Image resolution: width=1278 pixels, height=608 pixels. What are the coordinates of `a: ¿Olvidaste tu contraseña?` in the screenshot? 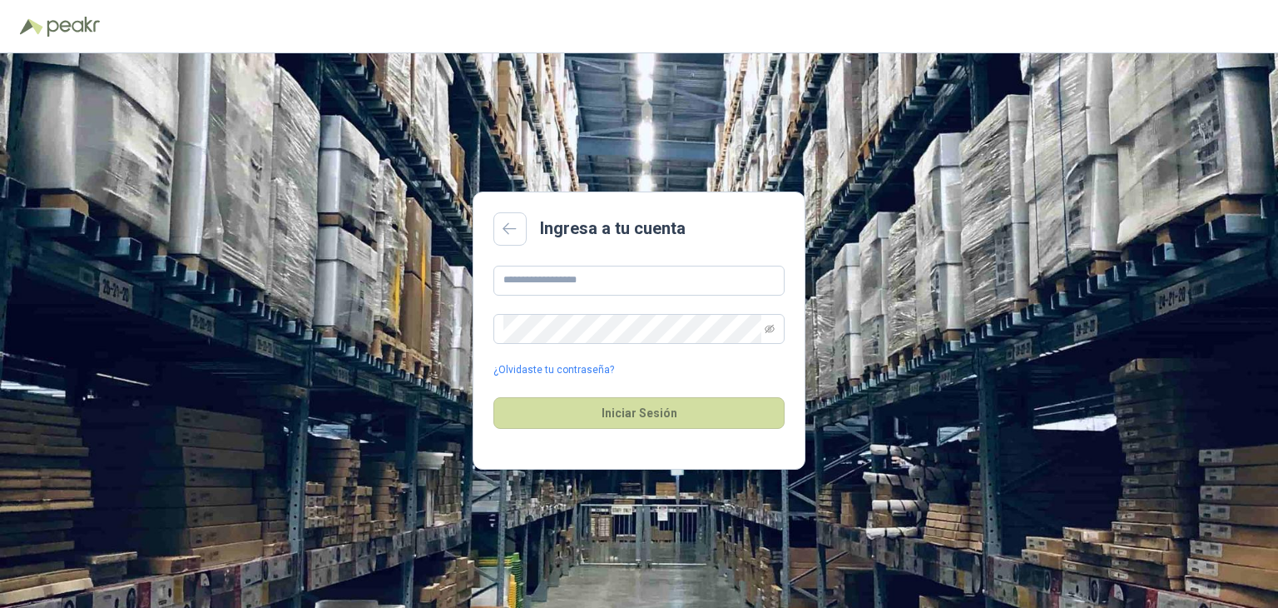 It's located at (553, 369).